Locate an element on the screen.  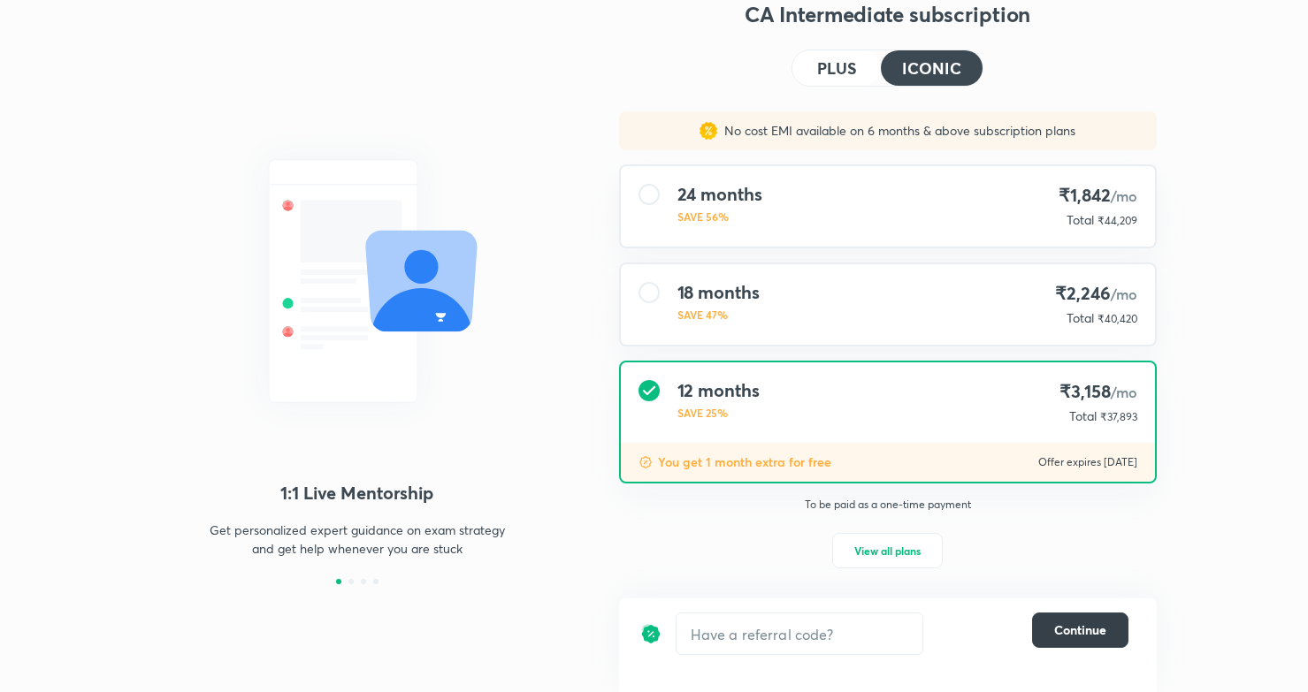
button: PLUS is located at coordinates (837, 68).